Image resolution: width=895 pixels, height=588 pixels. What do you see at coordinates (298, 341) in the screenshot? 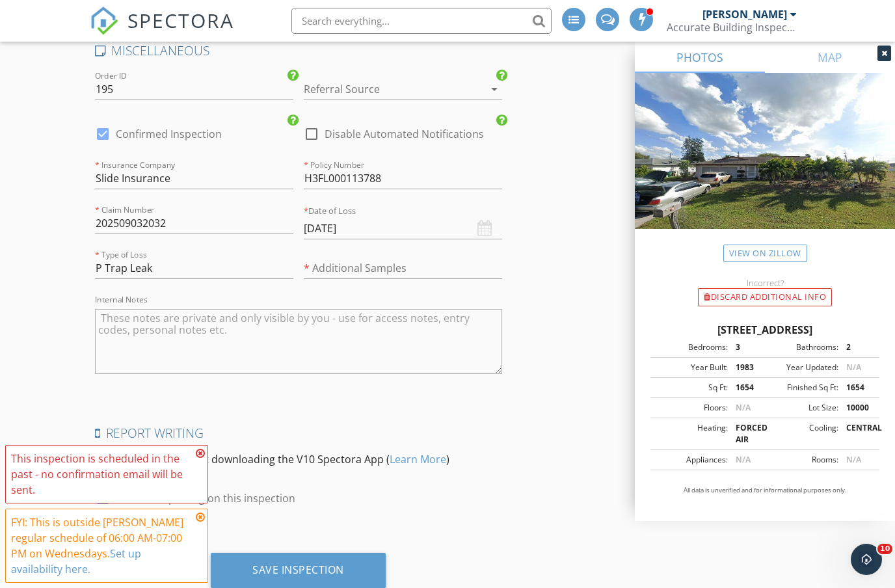
I see `textarea: Internal Notes` at bounding box center [298, 341].